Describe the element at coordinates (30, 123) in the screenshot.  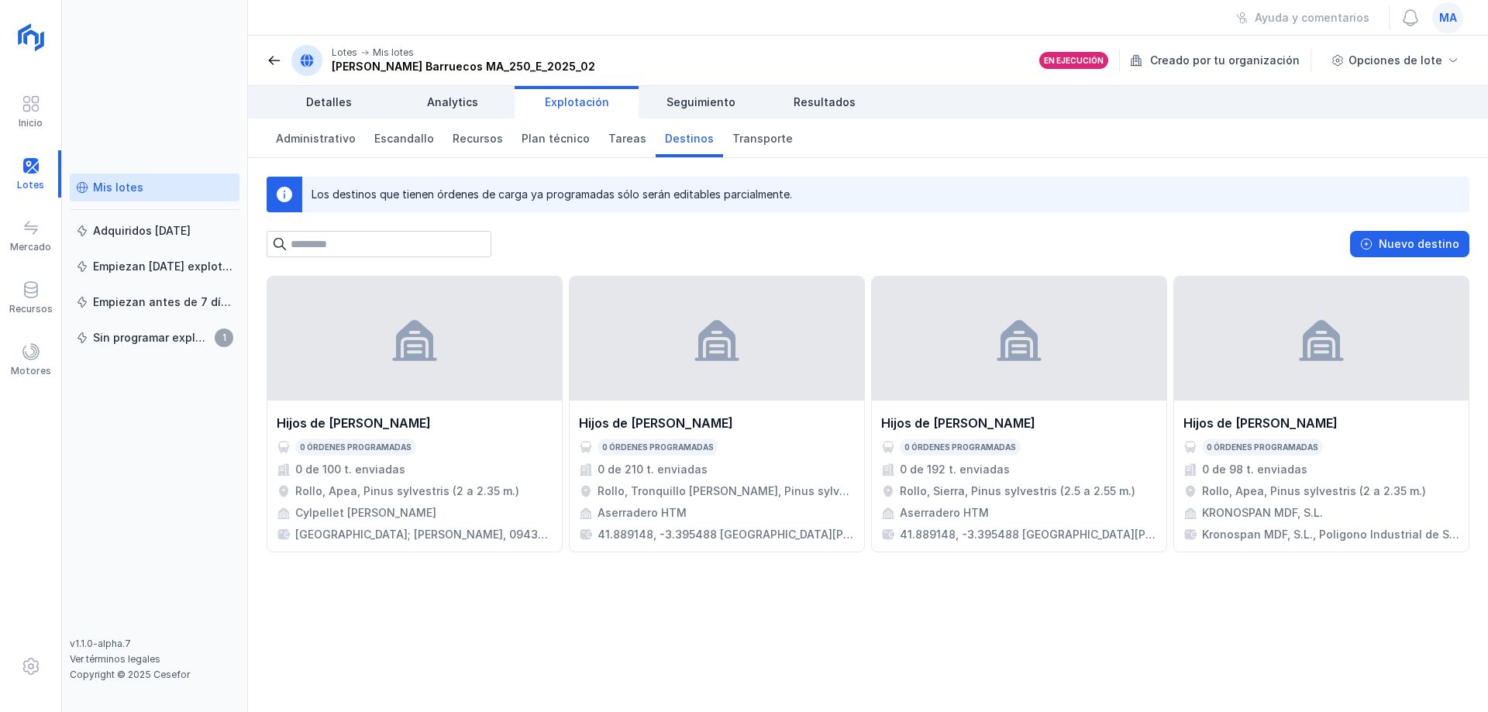
I see `div: Inicio` at that location.